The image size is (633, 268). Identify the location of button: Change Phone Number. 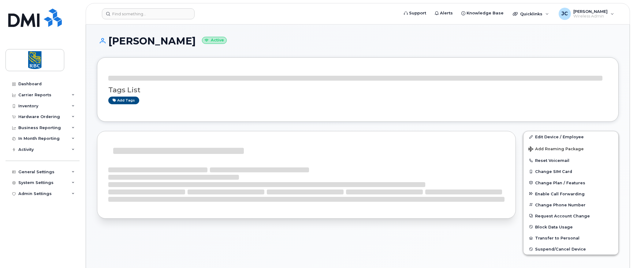
(571, 205).